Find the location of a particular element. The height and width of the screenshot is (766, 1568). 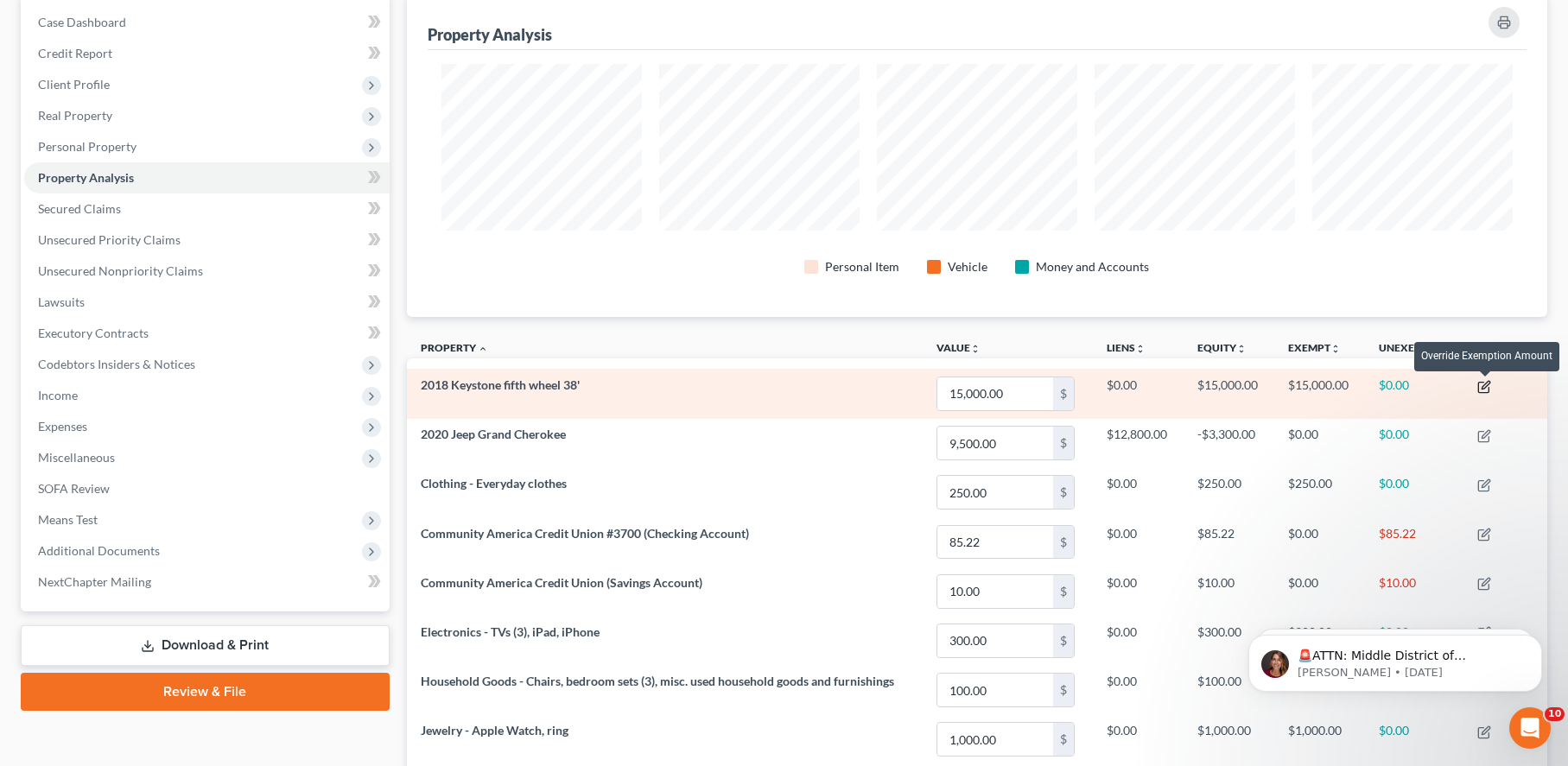

a: Equityunfold_more is located at coordinates (1221, 347).